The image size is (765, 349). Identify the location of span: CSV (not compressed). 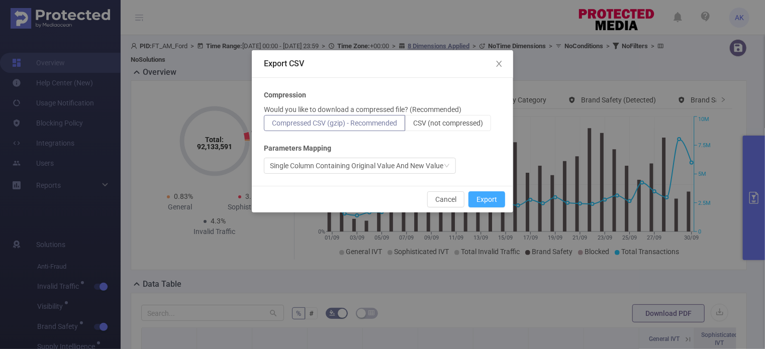
(448, 123).